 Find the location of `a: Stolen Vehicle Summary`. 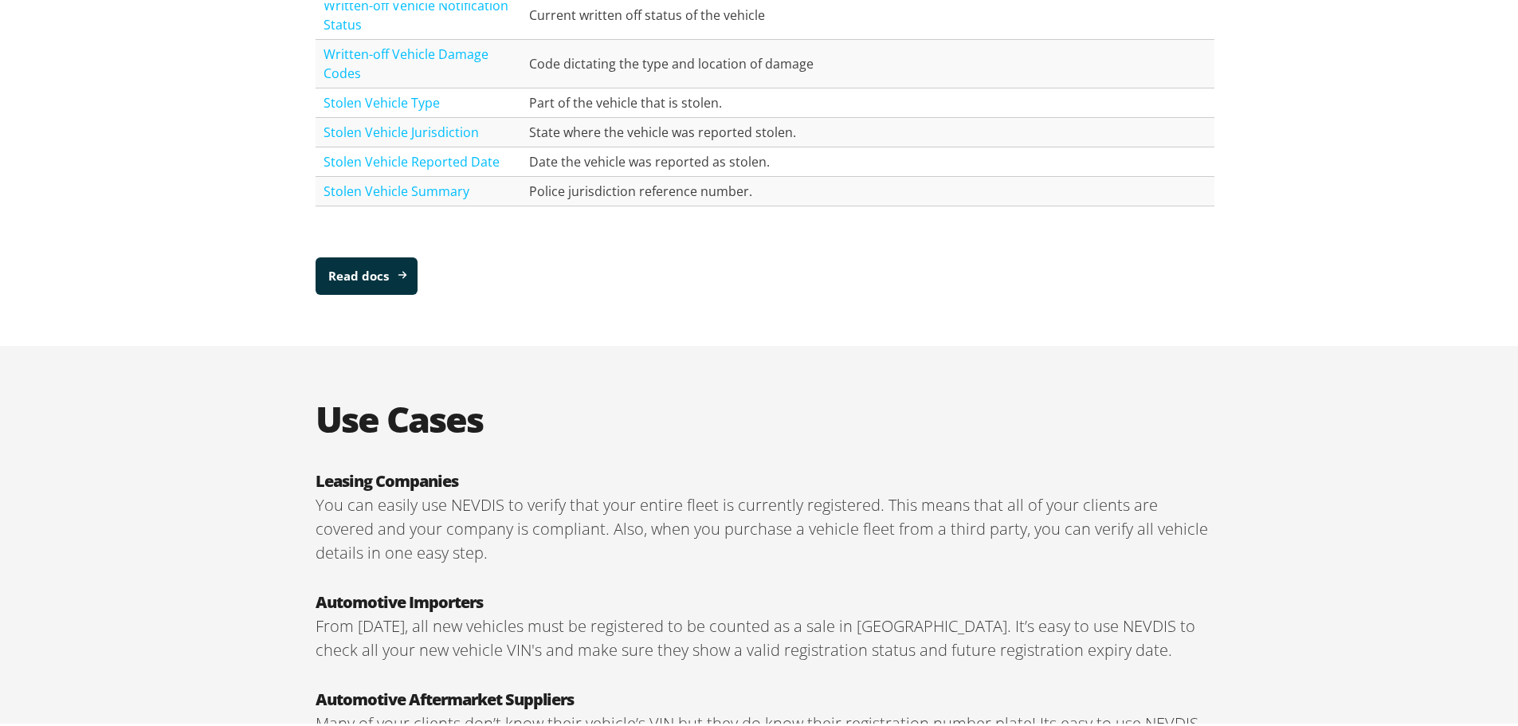

a: Stolen Vehicle Summary is located at coordinates (396, 188).